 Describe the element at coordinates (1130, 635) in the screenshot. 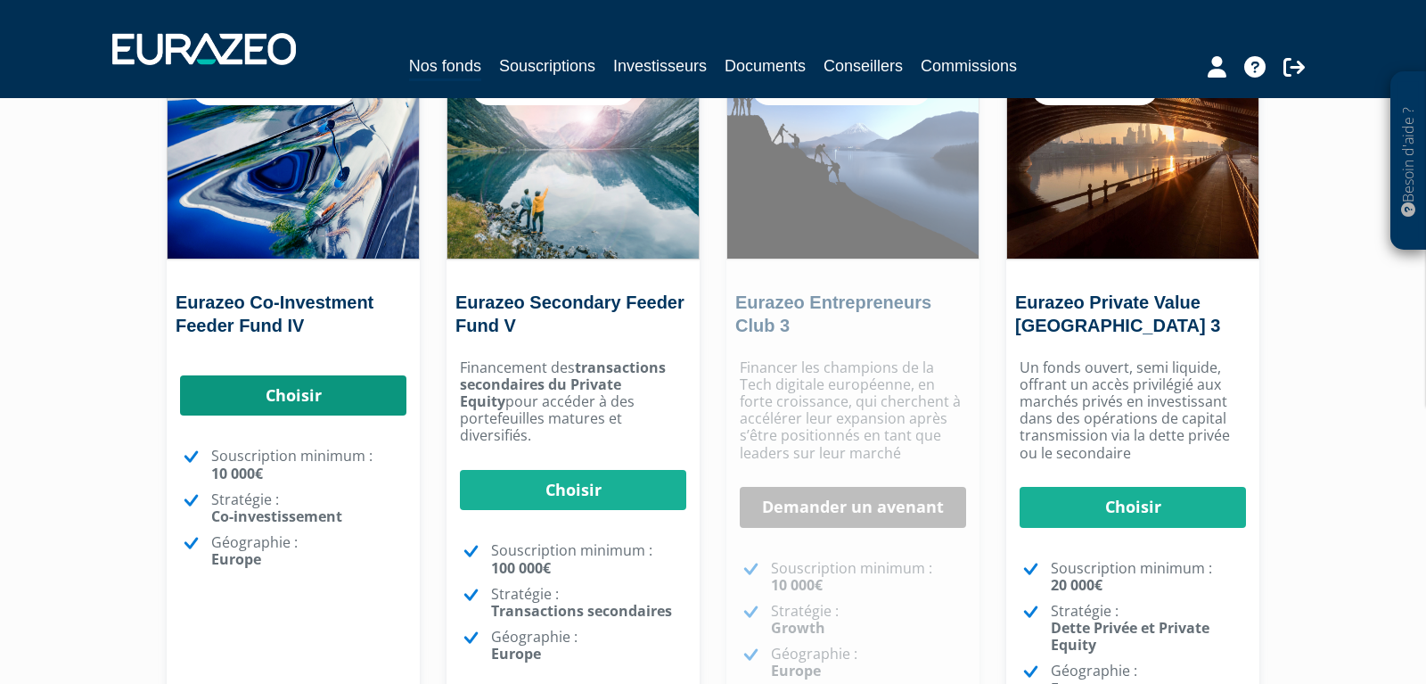

I see `strong: Dette Privée et Private Equity` at that location.